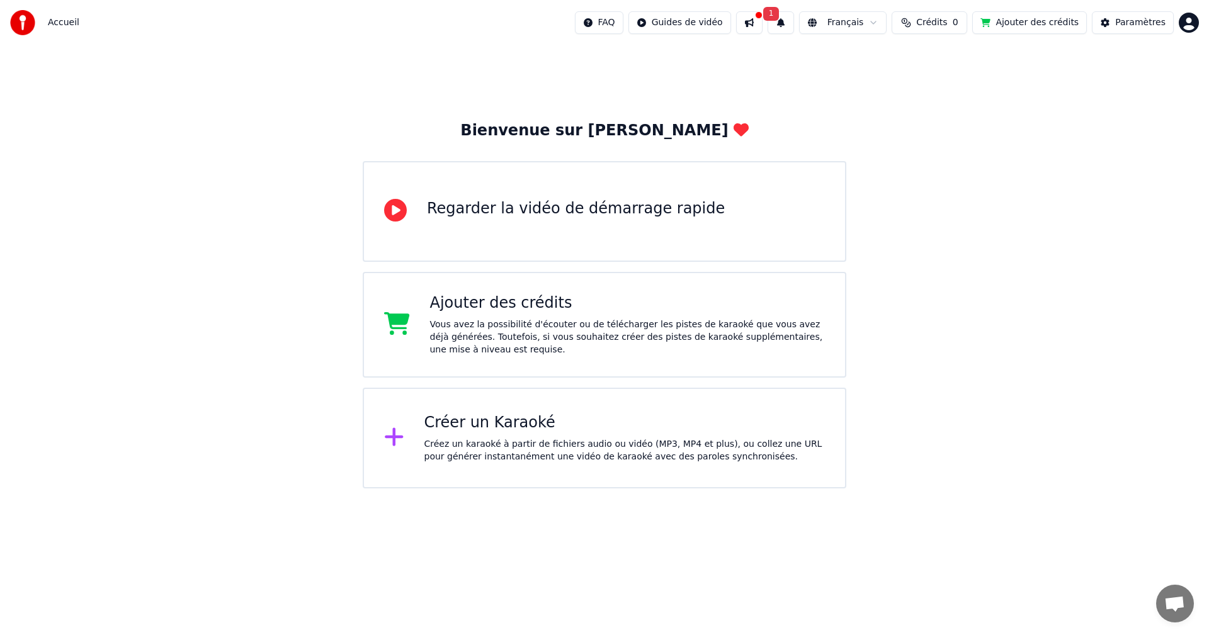 The image size is (1209, 635). What do you see at coordinates (771, 14) in the screenshot?
I see `span: 1` at bounding box center [771, 14].